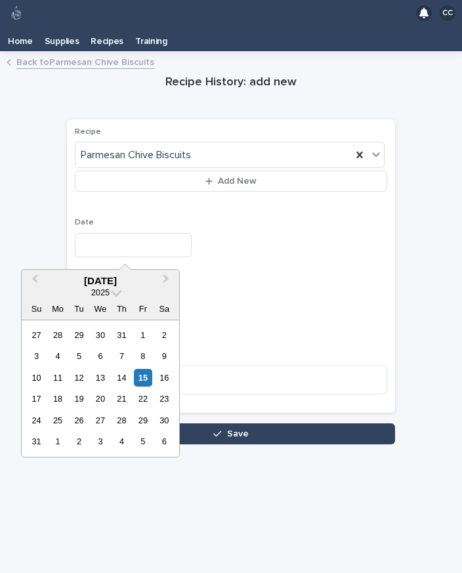 This screenshot has height=573, width=462. I want to click on div: Sa, so click(164, 309).